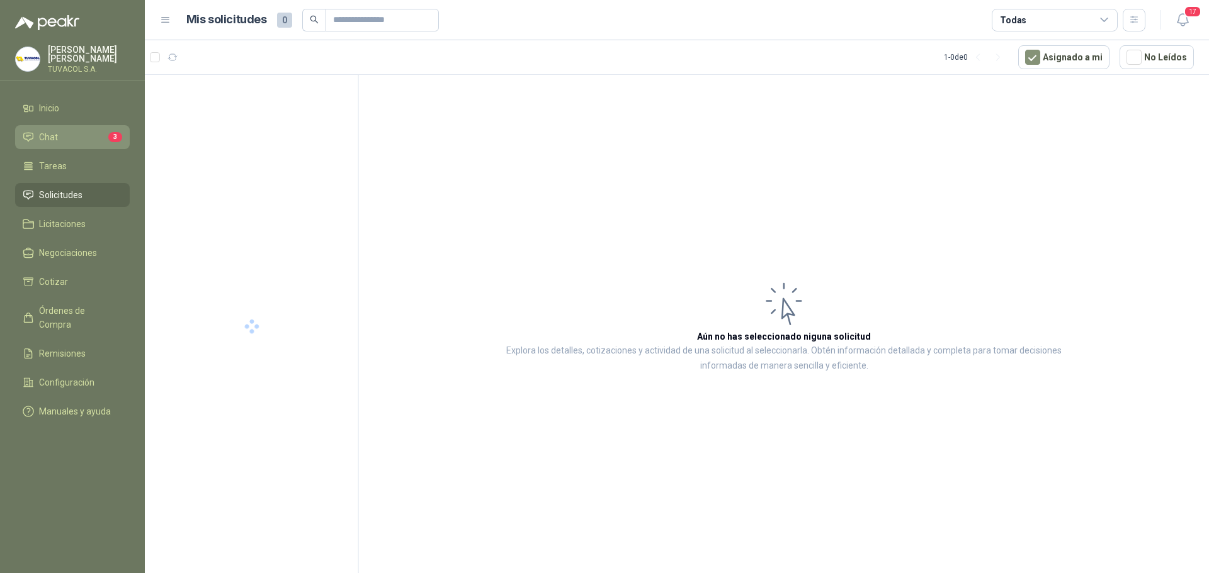  Describe the element at coordinates (1013, 20) in the screenshot. I see `div: Todas` at that location.